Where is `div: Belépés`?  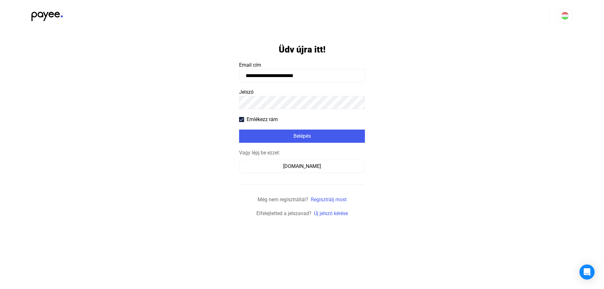
div: Belépés is located at coordinates (302, 136).